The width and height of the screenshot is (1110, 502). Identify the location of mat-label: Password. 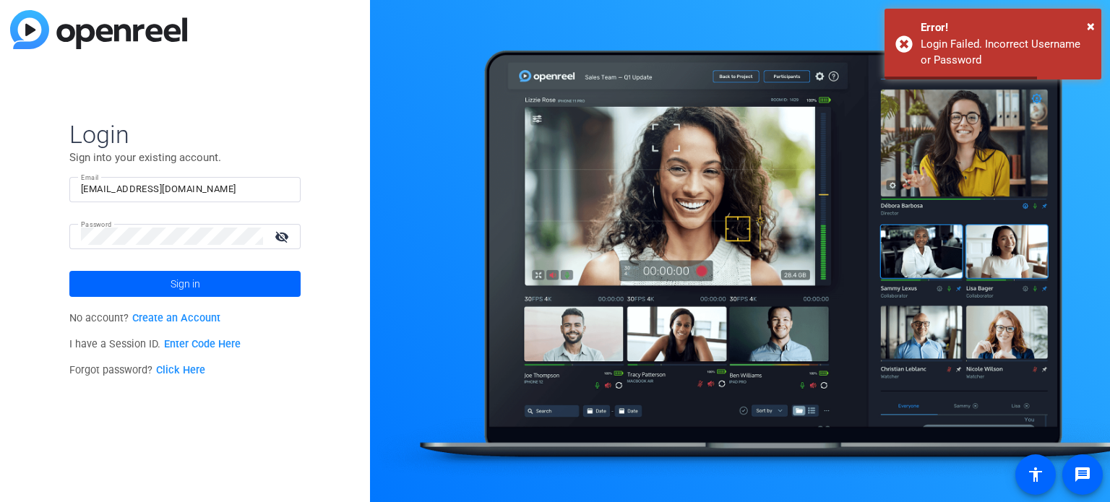
(96, 224).